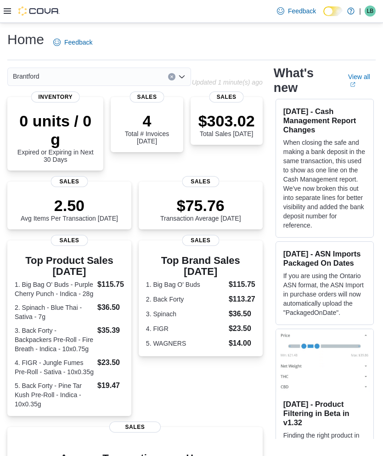 This screenshot has width=383, height=456. Describe the element at coordinates (333, 11) in the screenshot. I see `input: Dark Mode` at that location.